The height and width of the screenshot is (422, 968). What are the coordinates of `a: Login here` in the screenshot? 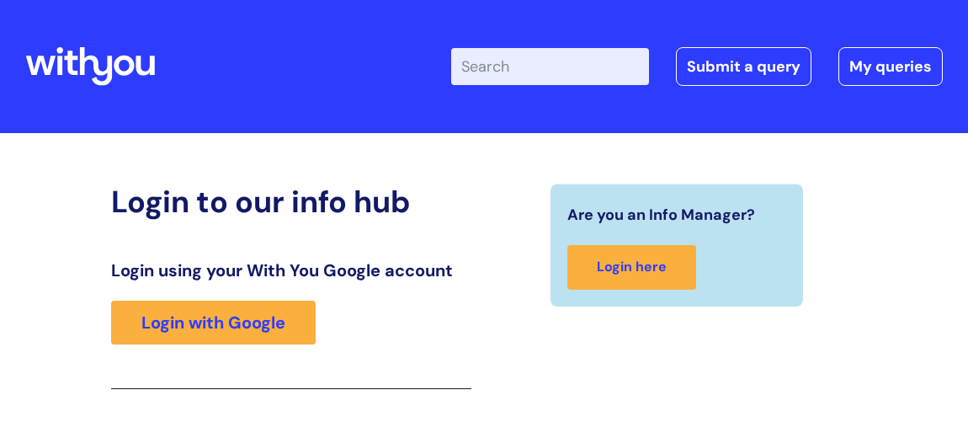 It's located at (631, 267).